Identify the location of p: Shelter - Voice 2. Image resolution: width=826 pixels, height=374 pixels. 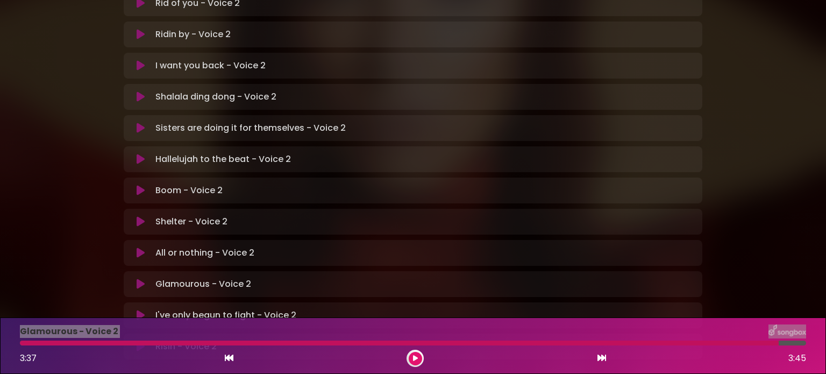
(191, 222).